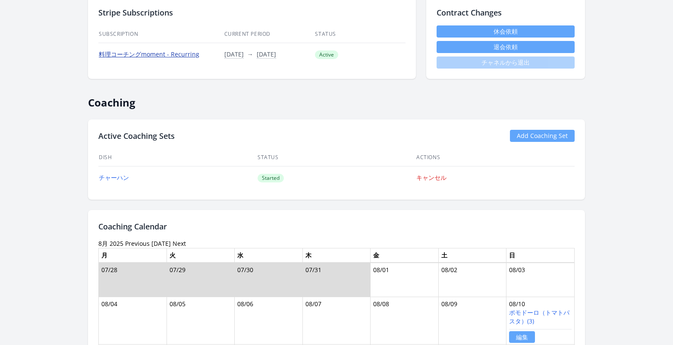  Describe the element at coordinates (405, 280) in the screenshot. I see `td: 08/01` at that location.